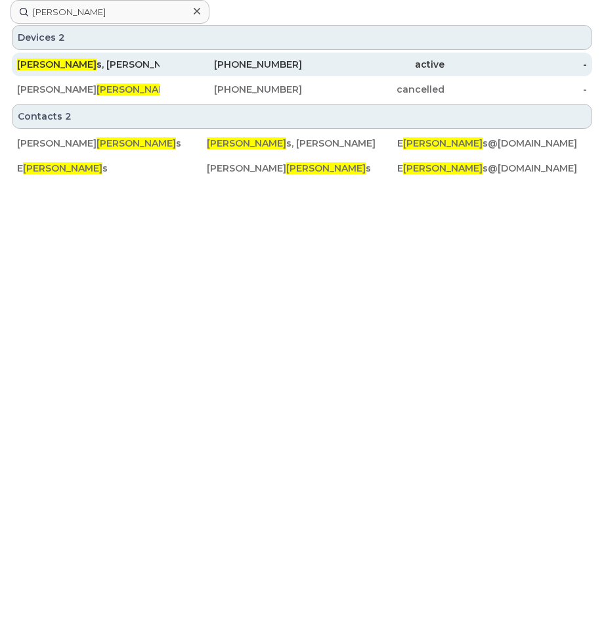 The image size is (604, 625). I want to click on div: active, so click(373, 64).